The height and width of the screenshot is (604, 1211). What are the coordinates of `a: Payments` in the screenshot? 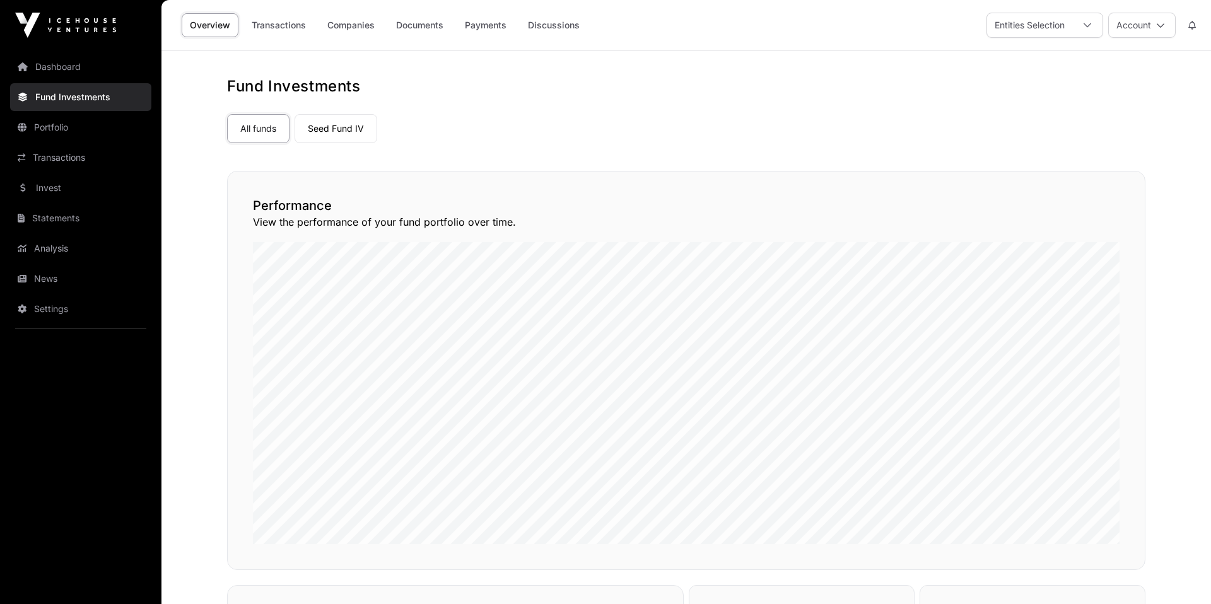 It's located at (486, 25).